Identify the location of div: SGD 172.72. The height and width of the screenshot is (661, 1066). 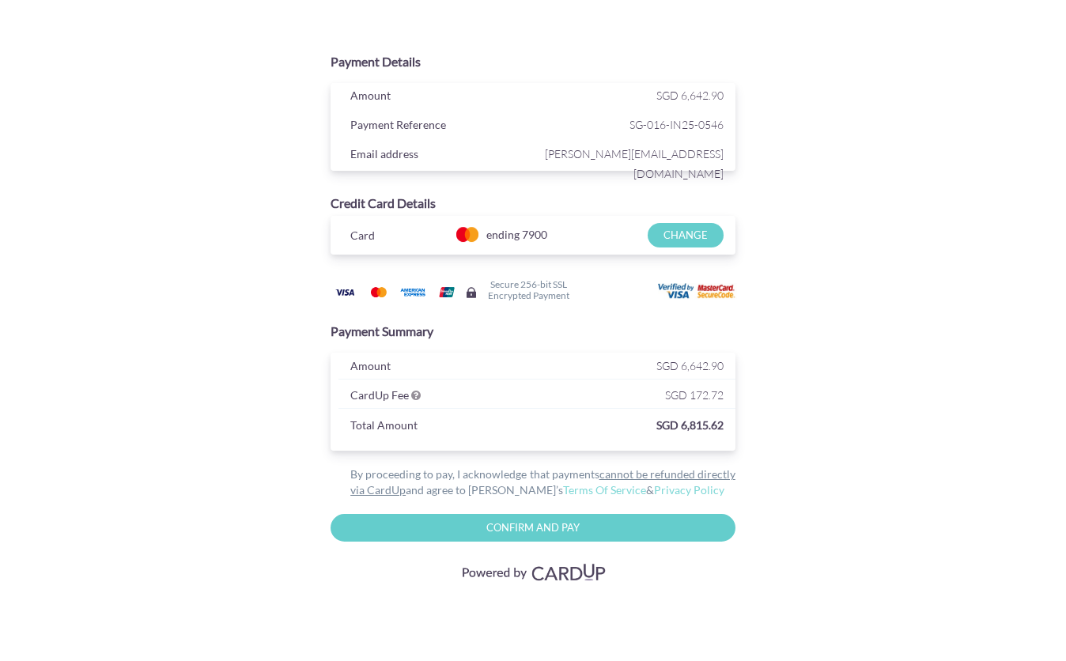
(636, 397).